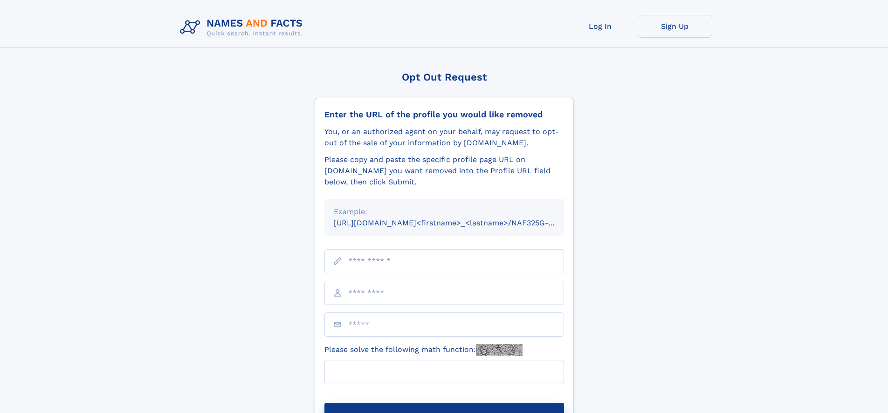  What do you see at coordinates (243, 27) in the screenshot?
I see `img: Logo Names and Facts` at bounding box center [243, 27].